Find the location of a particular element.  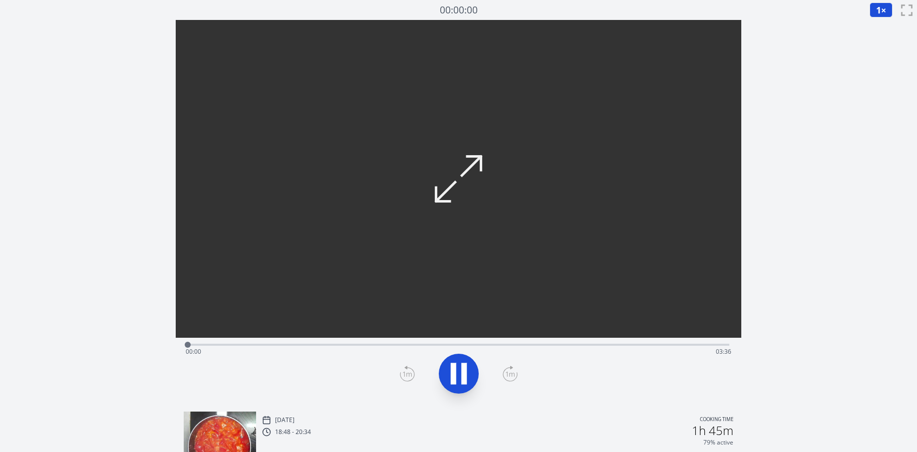

p: Cooking time is located at coordinates (716, 420).